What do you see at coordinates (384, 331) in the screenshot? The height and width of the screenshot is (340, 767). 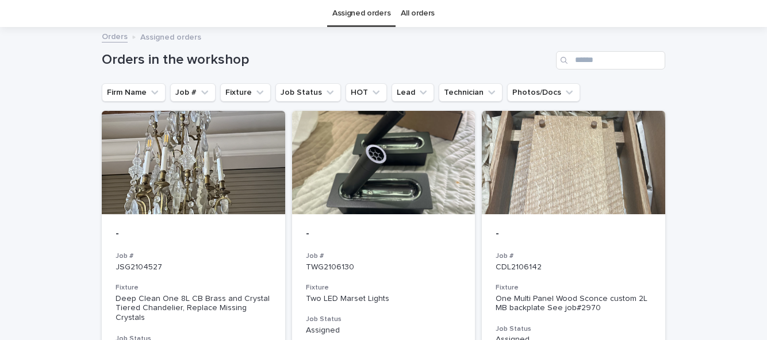 I see `p: Assigned` at bounding box center [384, 331].